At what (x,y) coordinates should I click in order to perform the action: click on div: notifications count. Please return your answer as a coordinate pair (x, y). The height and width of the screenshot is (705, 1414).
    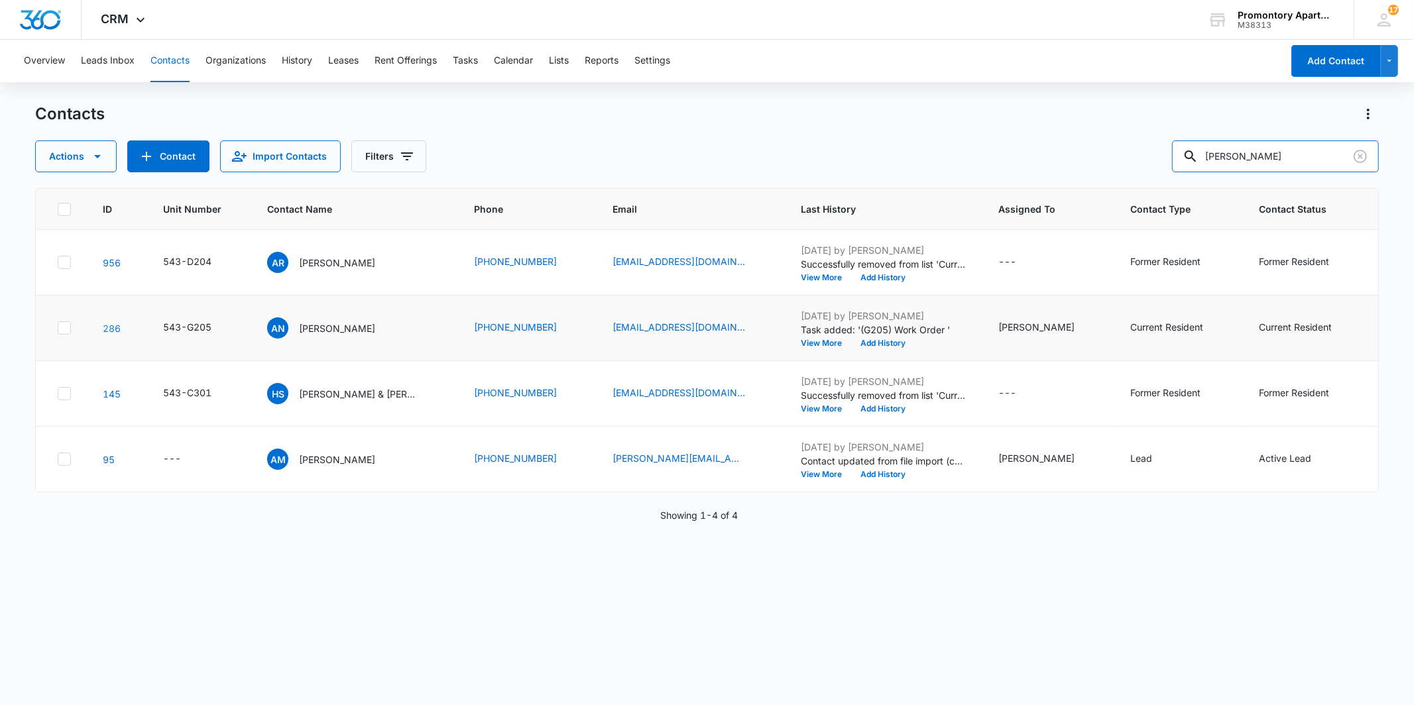
    Looking at the image, I should click on (1393, 10).